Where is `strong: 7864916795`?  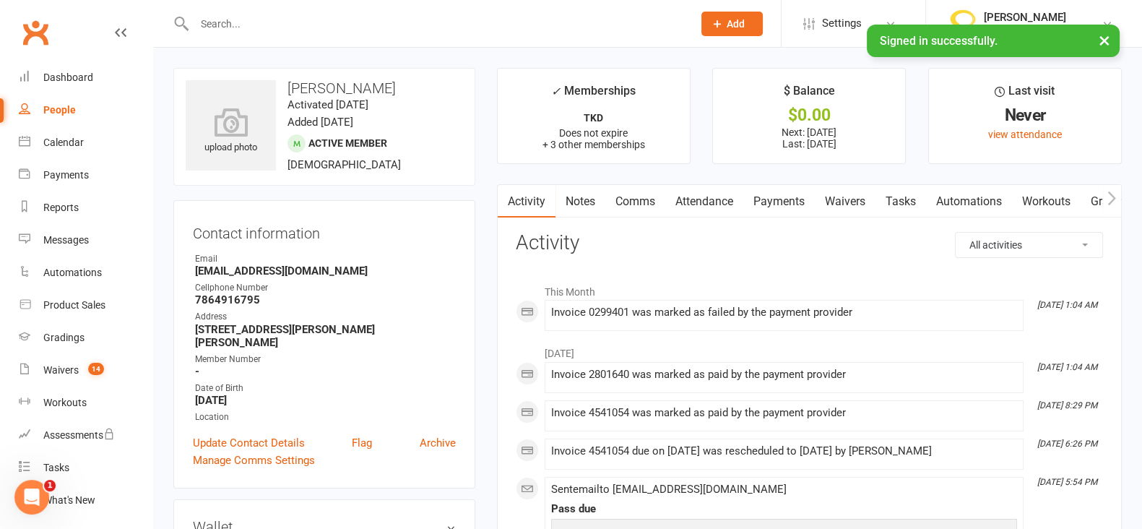
strong: 7864916795 is located at coordinates (325, 300).